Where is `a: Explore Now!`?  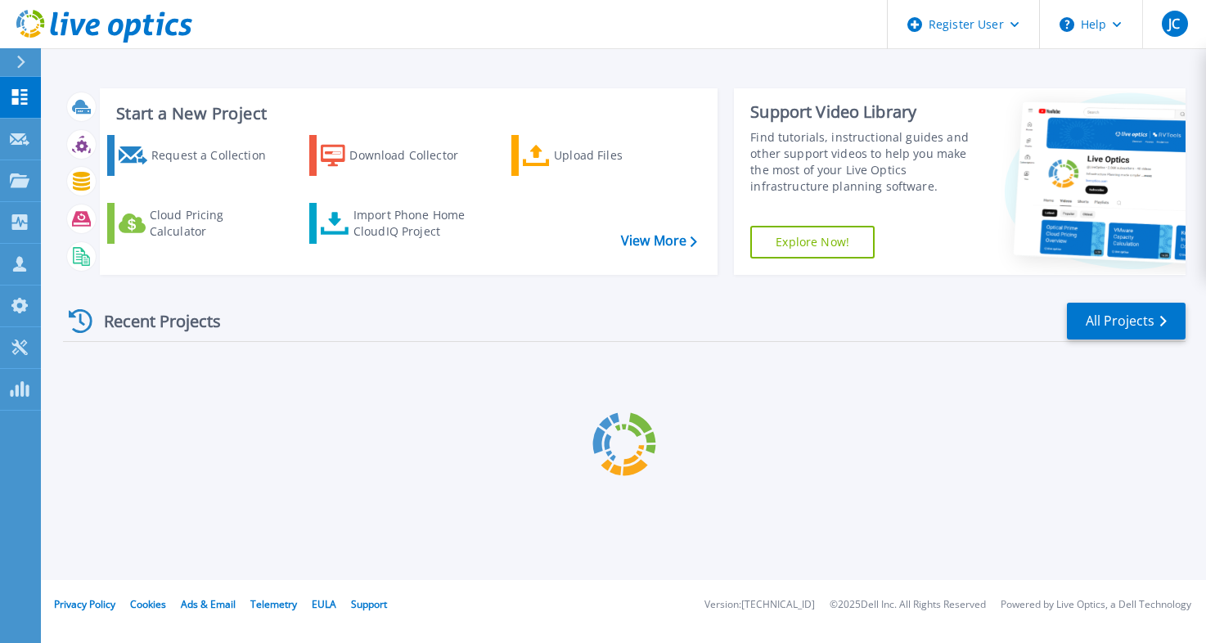 a: Explore Now! is located at coordinates (812, 242).